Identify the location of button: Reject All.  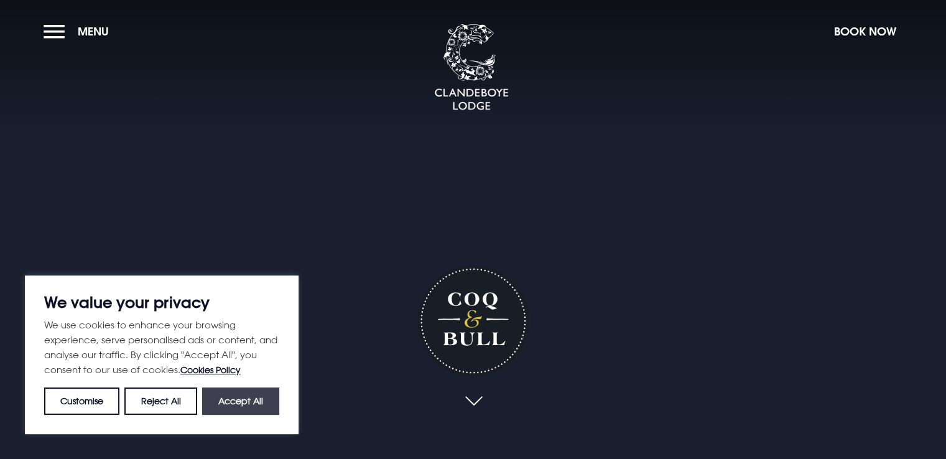
(160, 401).